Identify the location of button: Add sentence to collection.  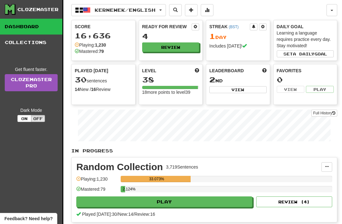
(191, 10).